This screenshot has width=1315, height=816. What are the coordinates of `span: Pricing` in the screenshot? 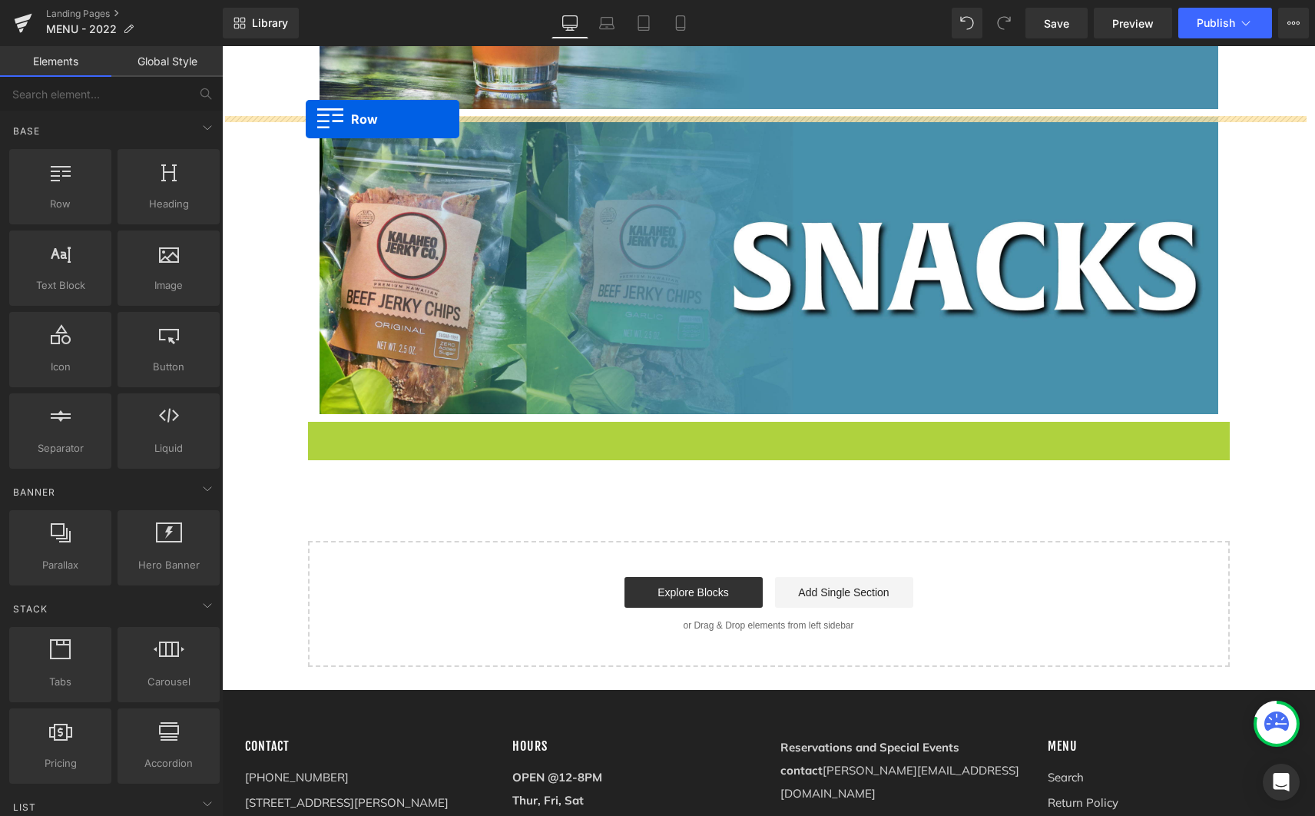 It's located at (60, 763).